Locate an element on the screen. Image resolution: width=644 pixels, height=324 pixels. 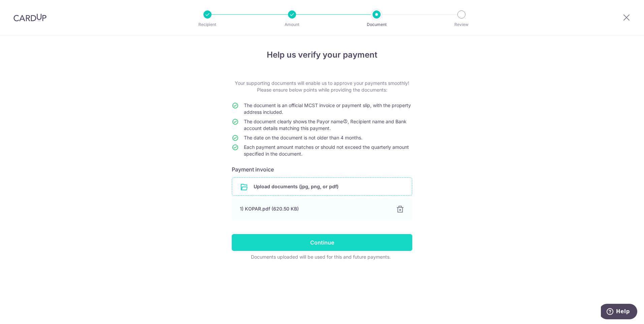
h4: Help us verify your payment is located at coordinates (322, 55).